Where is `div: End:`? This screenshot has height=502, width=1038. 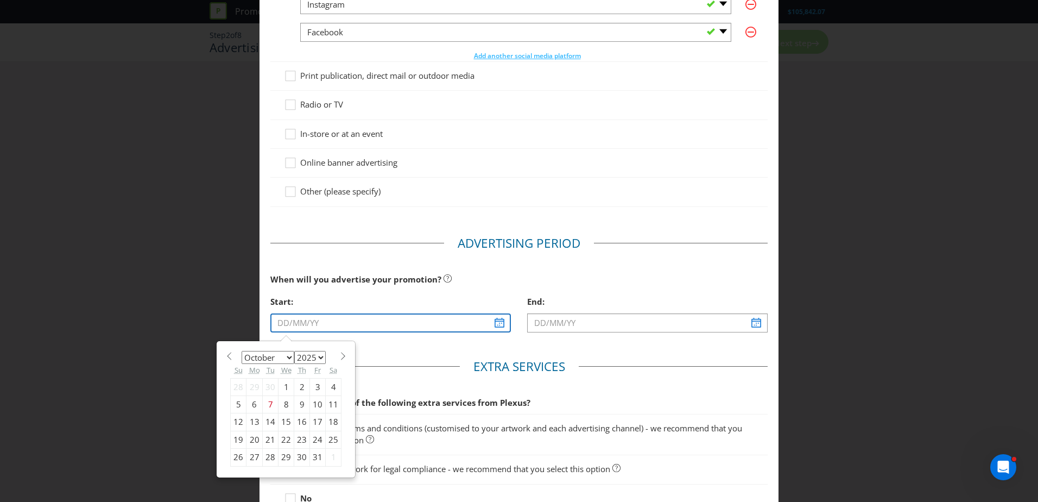 div: End: is located at coordinates (647, 301).